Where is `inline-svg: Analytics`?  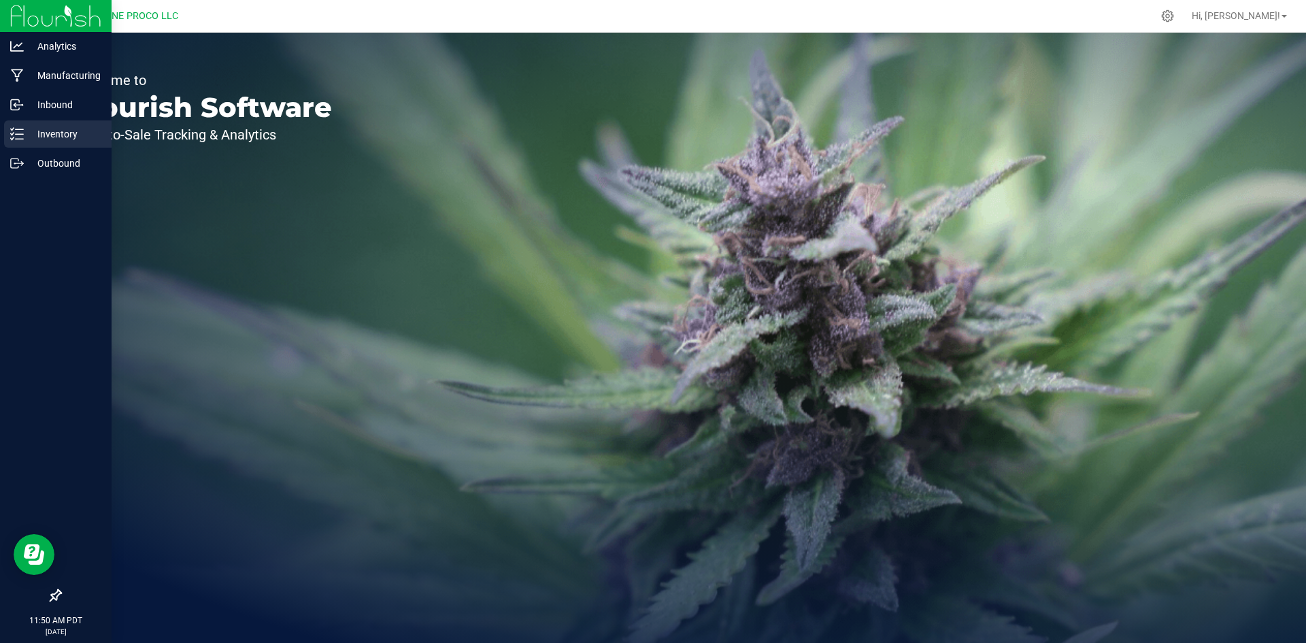
inline-svg: Analytics is located at coordinates (17, 46).